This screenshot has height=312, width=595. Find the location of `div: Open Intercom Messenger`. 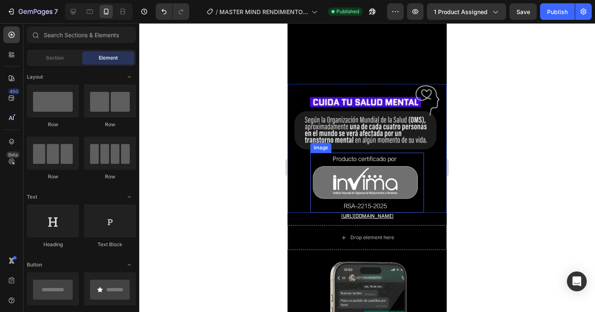

div: Open Intercom Messenger is located at coordinates (577, 281).